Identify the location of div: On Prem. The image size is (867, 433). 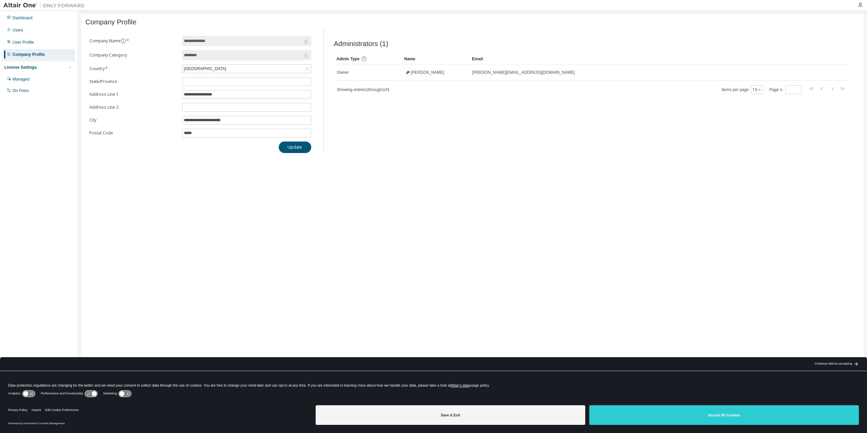
(21, 91).